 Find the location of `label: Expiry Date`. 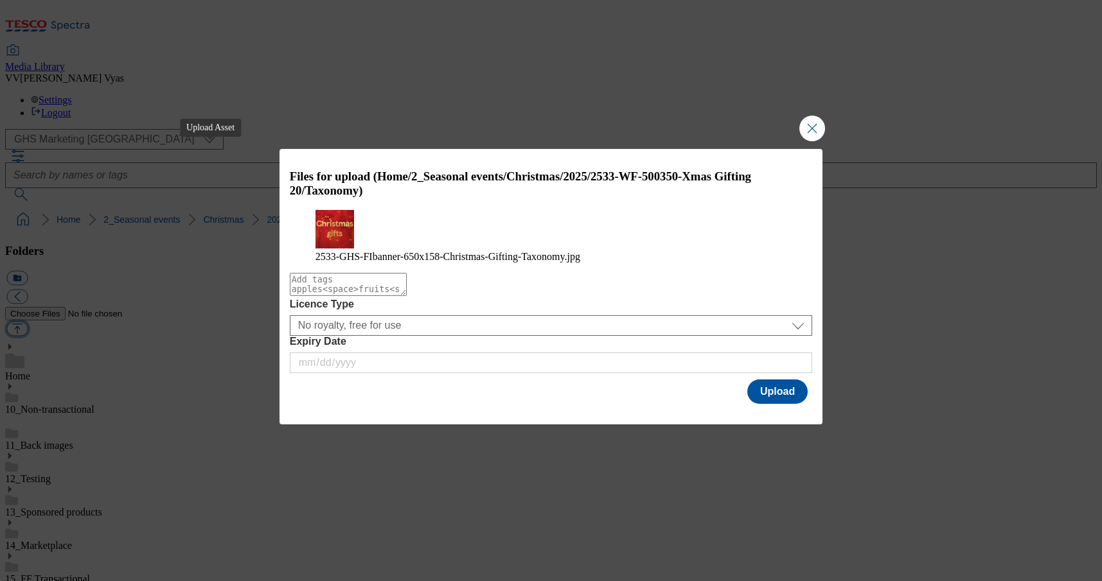

label: Expiry Date is located at coordinates (551, 342).